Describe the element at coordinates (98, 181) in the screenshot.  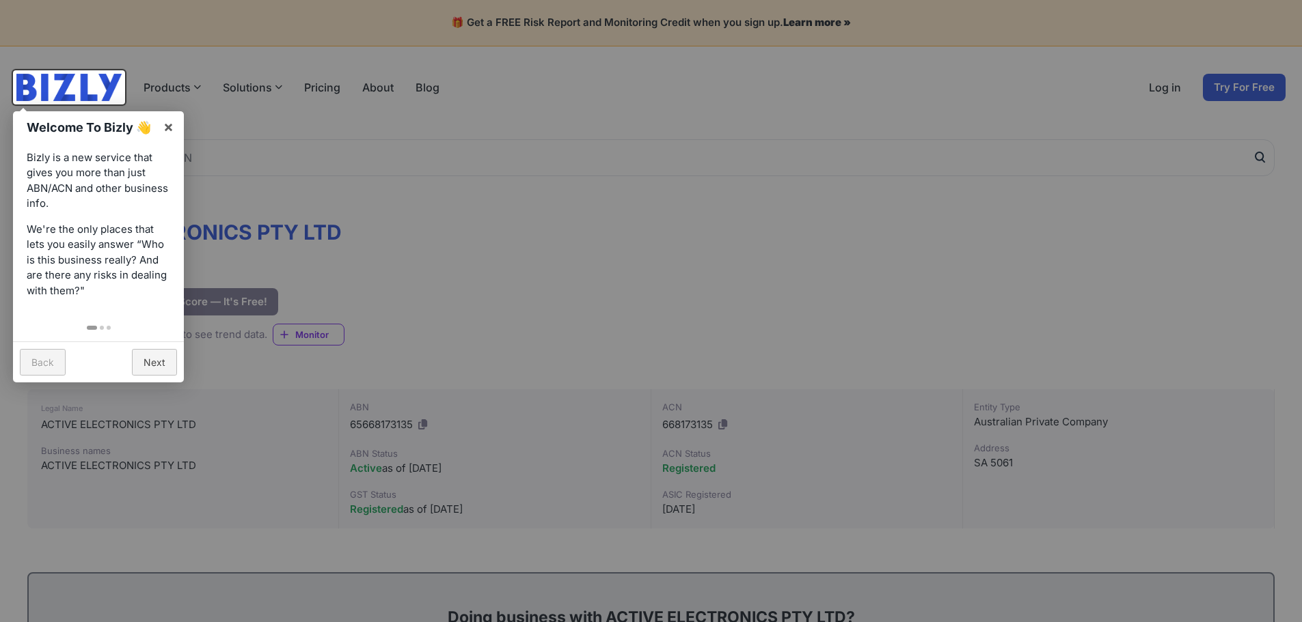
I see `p: Bizly is a new service that gives you more than just ABN/ACN and other business info.` at that location.